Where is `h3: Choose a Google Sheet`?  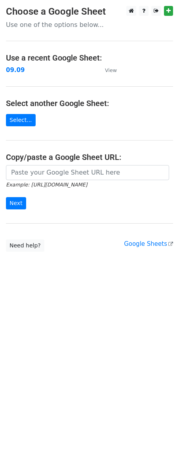 h3: Choose a Google Sheet is located at coordinates (89, 11).